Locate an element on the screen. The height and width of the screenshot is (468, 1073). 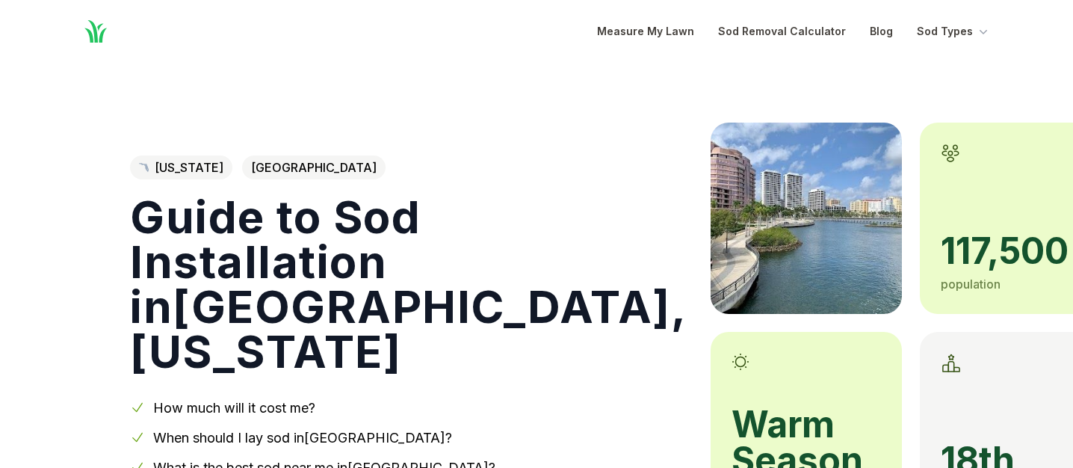
span: population is located at coordinates (970, 284).